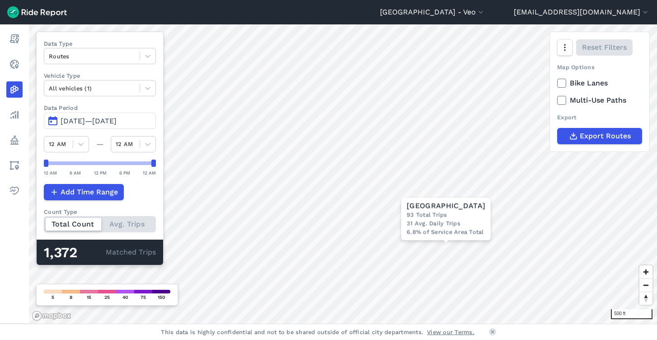  What do you see at coordinates (604, 47) in the screenshot?
I see `span: Reset Filters` at bounding box center [604, 47].